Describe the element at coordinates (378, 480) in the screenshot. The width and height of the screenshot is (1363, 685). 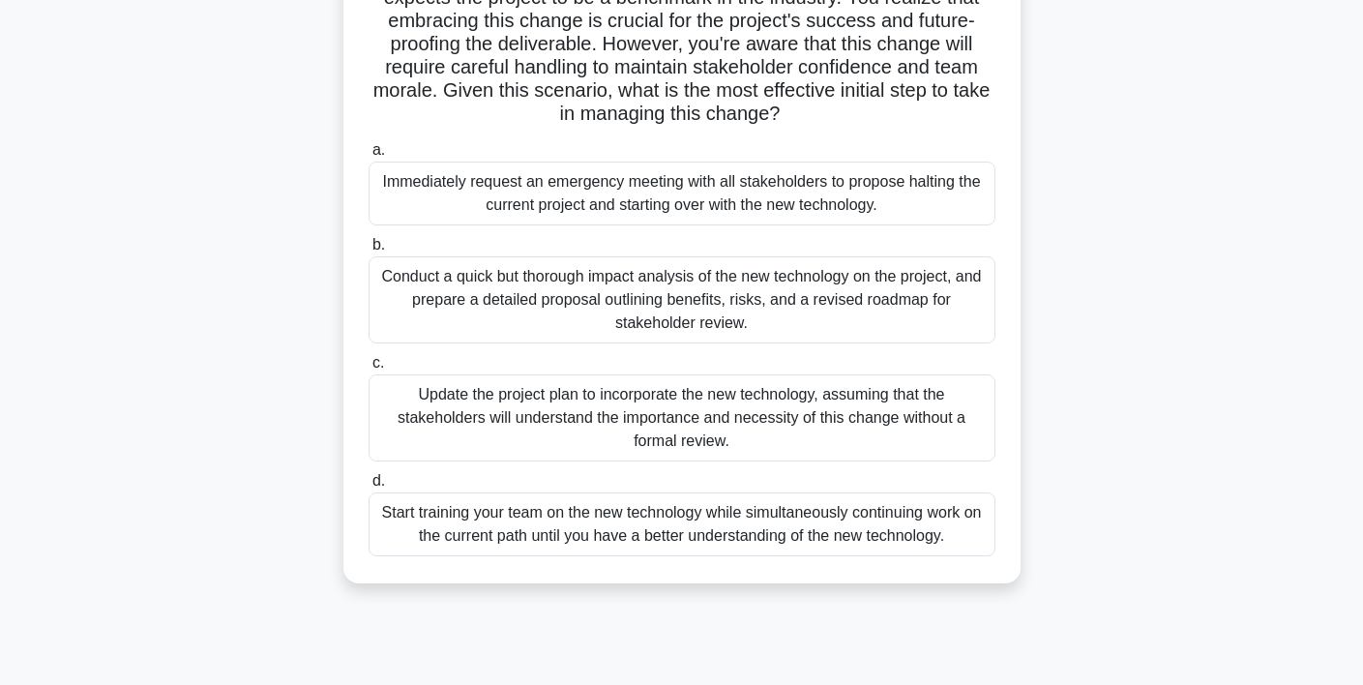
I see `span: d.` at that location.